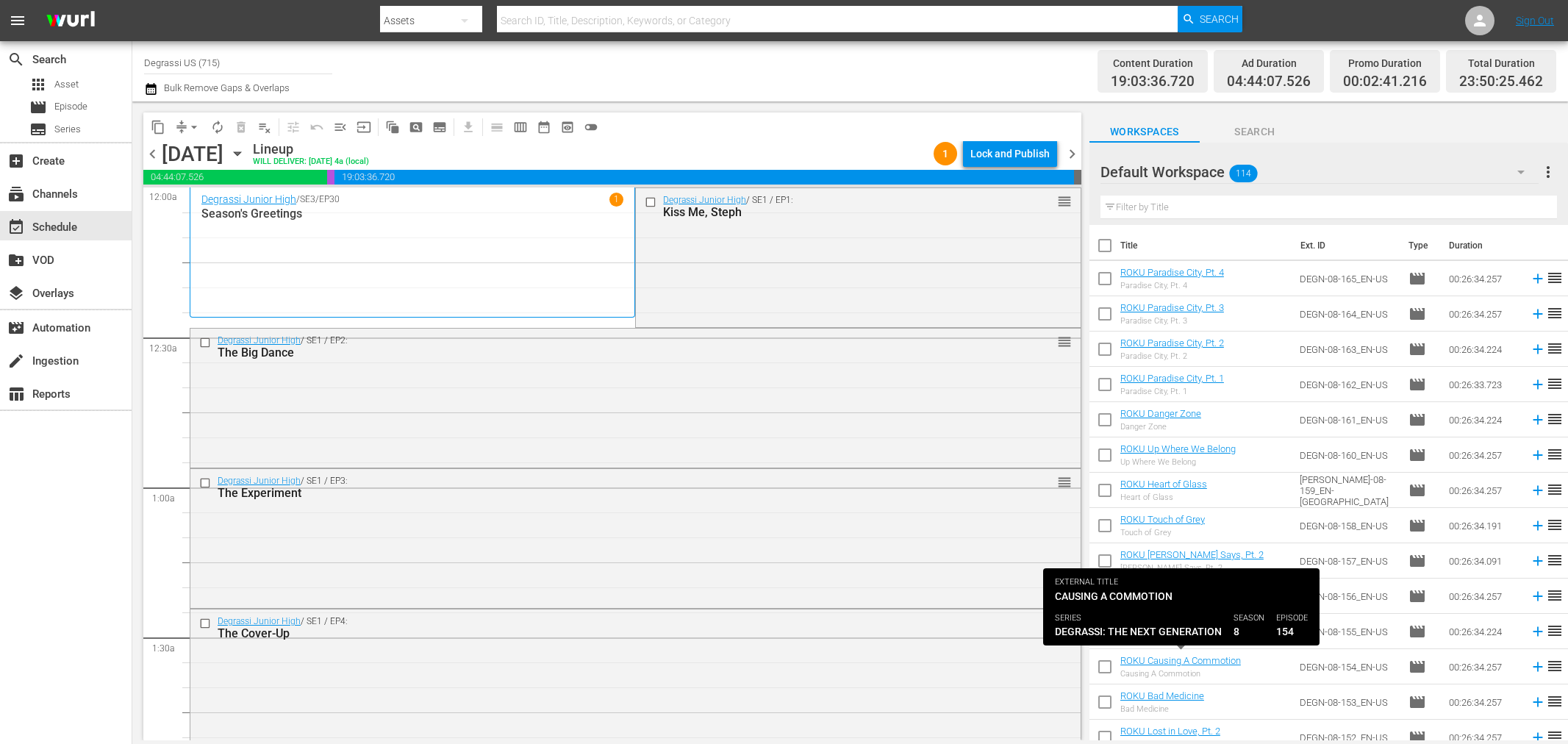  I want to click on span: more_vert, so click(1548, 172).